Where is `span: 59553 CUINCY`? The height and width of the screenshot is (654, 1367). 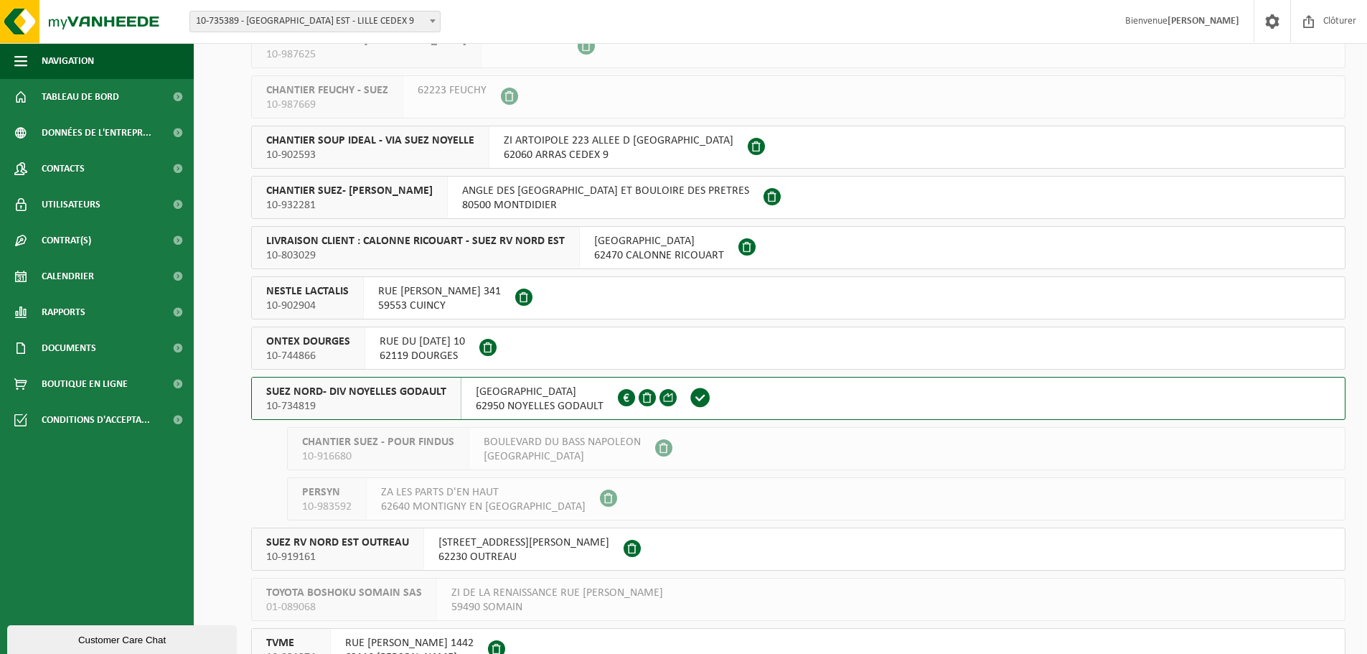 span: 59553 CUINCY is located at coordinates (439, 306).